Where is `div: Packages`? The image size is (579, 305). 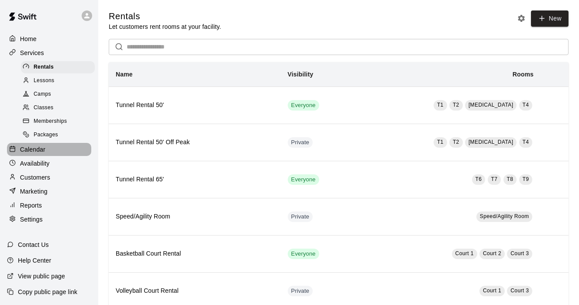
div: Packages is located at coordinates (58, 135).